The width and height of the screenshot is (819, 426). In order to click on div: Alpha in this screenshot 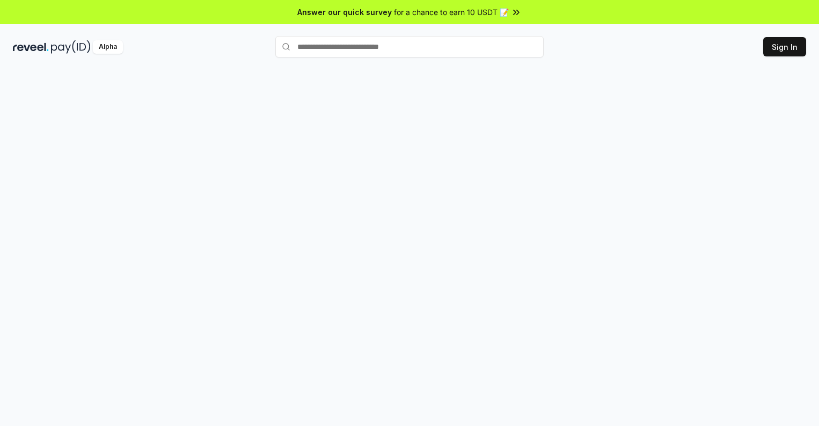, I will do `click(108, 47)`.